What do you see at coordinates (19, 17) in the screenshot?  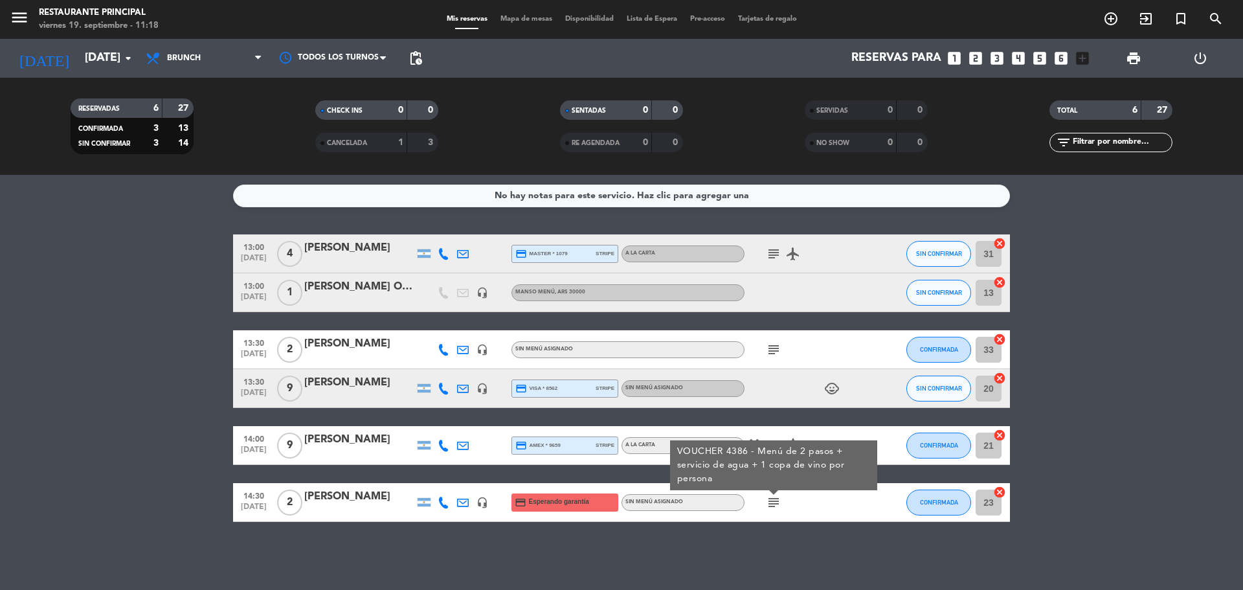 I see `i: menu` at bounding box center [19, 17].